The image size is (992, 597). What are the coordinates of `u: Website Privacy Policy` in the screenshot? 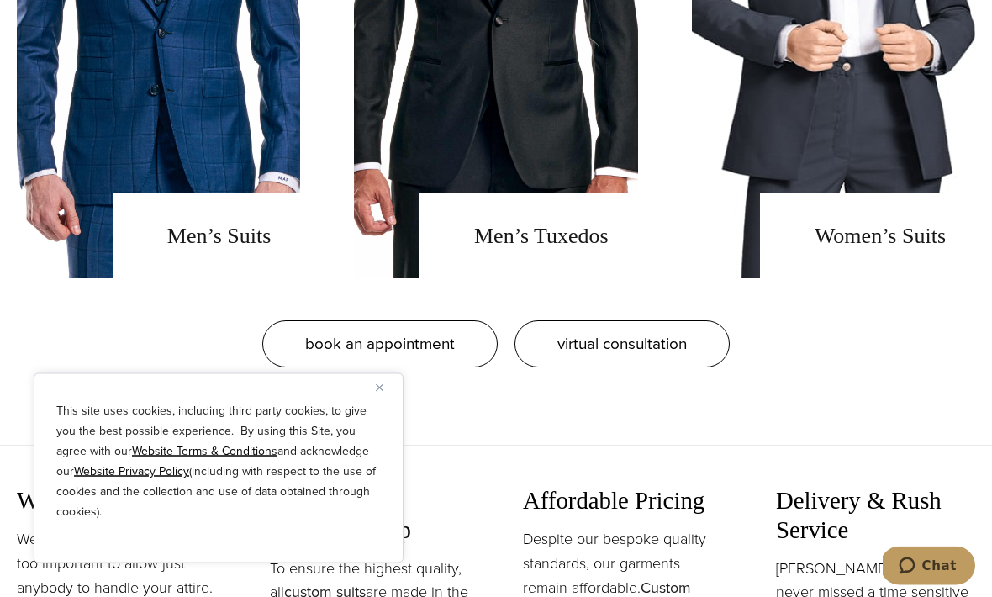 It's located at (131, 471).